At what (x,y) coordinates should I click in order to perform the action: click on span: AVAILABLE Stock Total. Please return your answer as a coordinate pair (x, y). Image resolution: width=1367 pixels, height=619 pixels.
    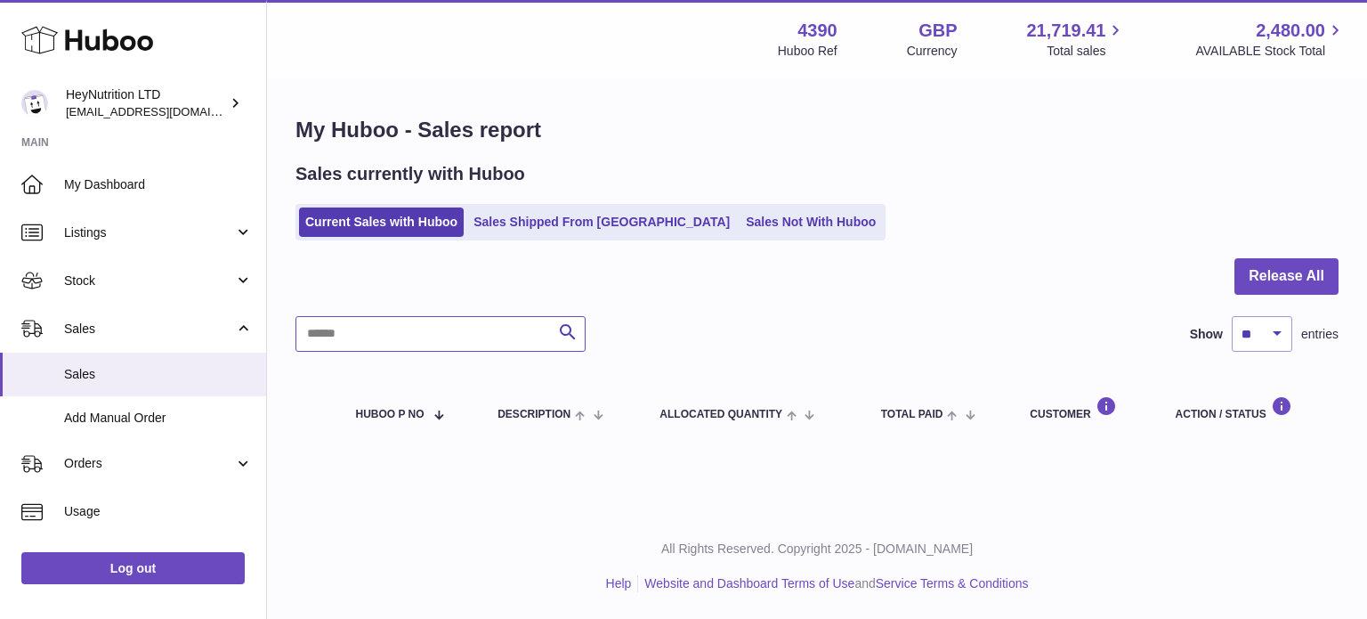
    Looking at the image, I should click on (1270, 51).